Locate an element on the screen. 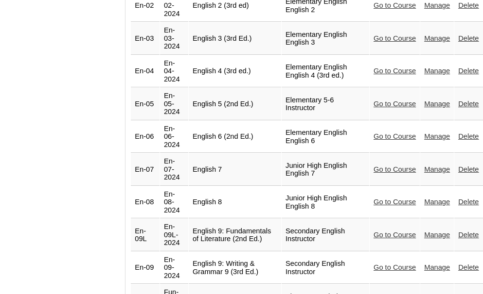 This screenshot has width=483, height=294. td: En-09L is located at coordinates (145, 235).